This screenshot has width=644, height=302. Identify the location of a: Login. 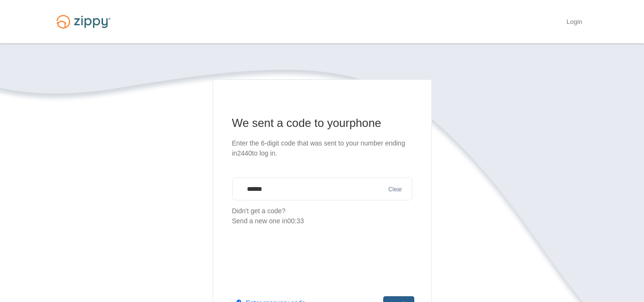
(574, 23).